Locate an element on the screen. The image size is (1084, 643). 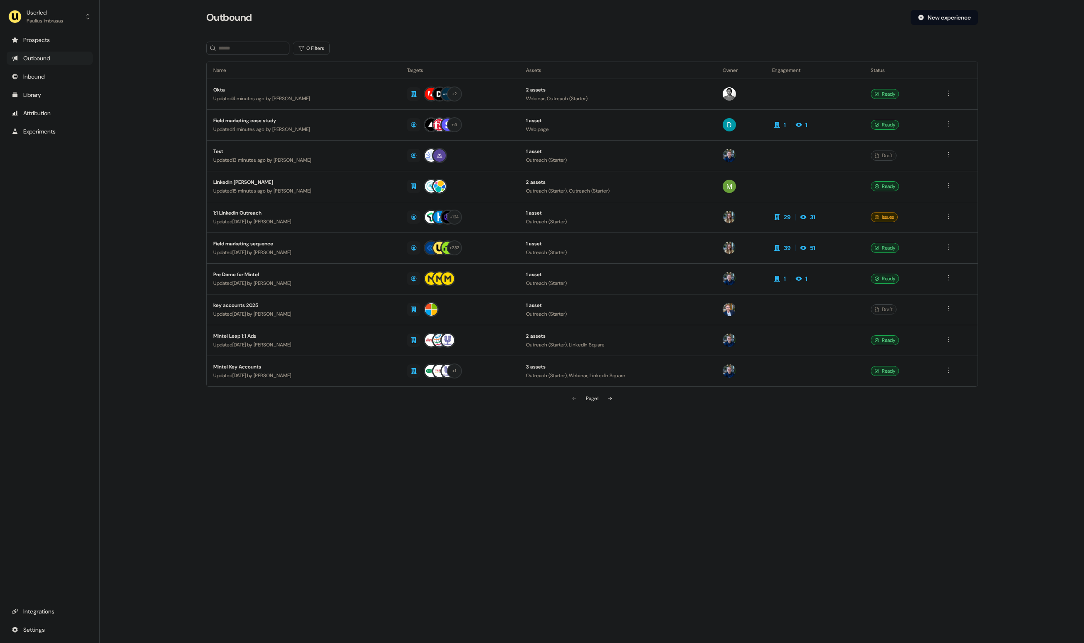
div: Mintel Leap 1:1 Ads is located at coordinates (304, 336).